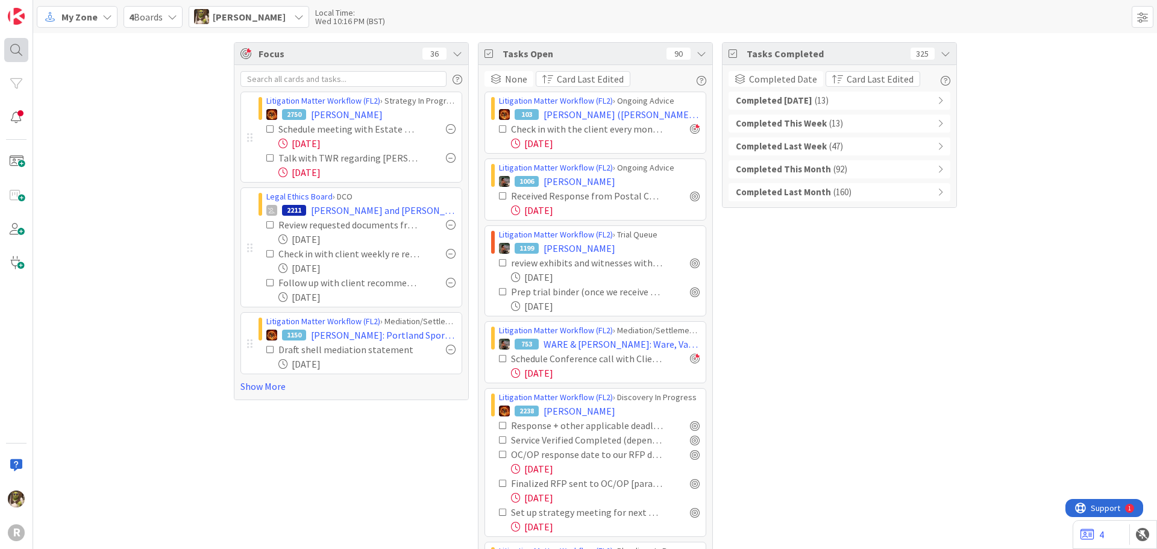 The height and width of the screenshot is (549, 1157). Describe the element at coordinates (781, 146) in the screenshot. I see `b: Completed Last Week` at that location.